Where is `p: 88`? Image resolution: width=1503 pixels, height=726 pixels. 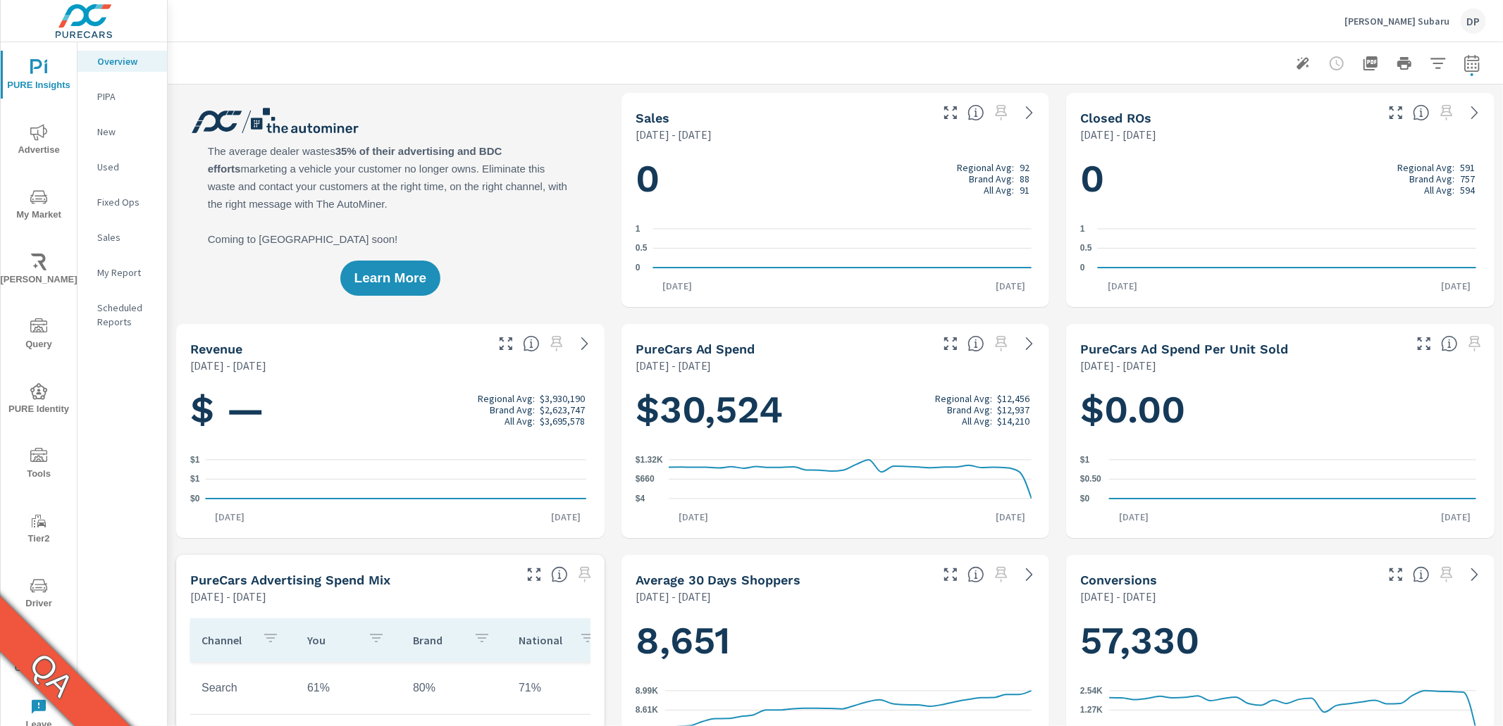
p: 88 is located at coordinates (1024, 179).